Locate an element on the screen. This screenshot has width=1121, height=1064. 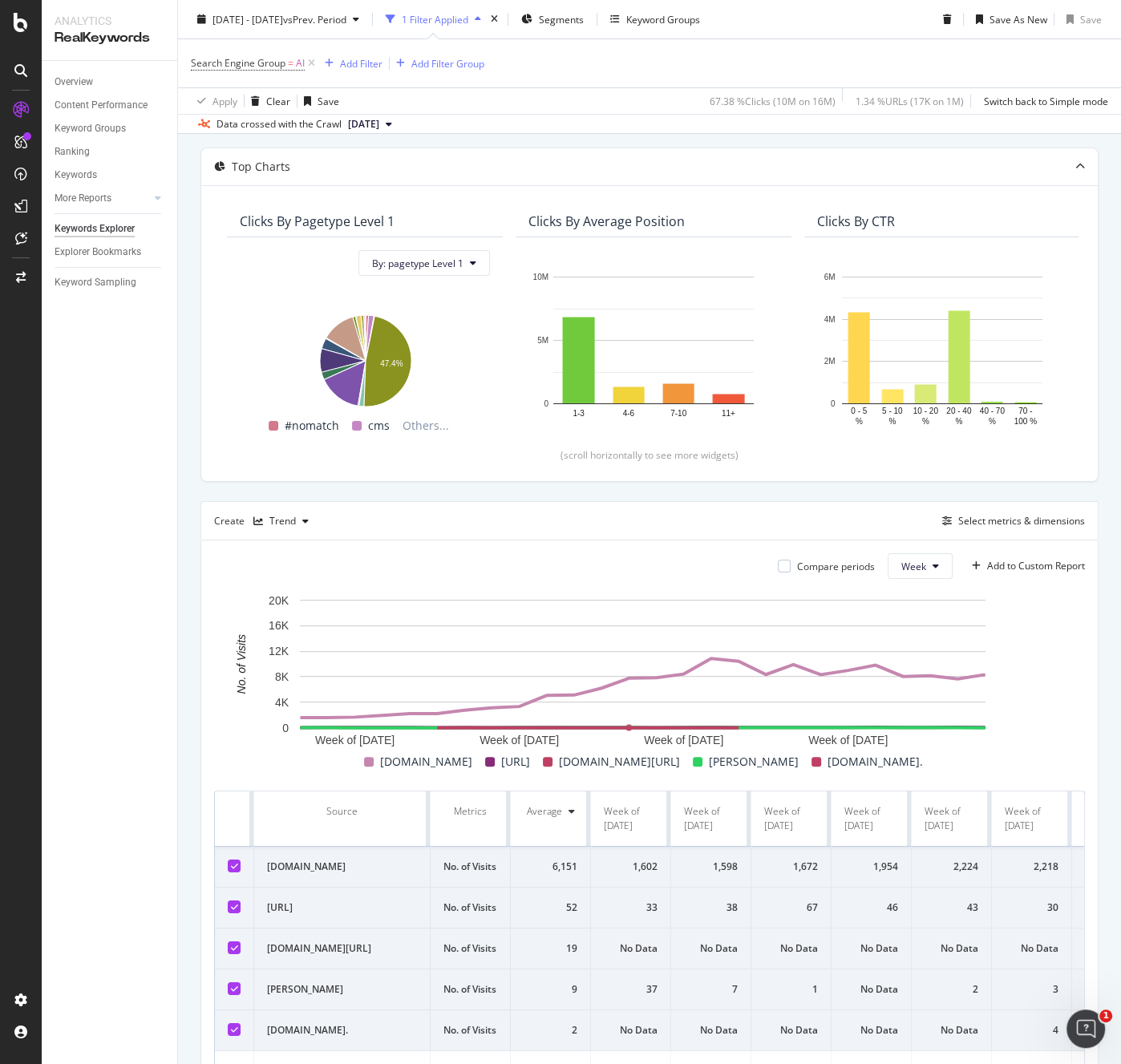
text: 6M is located at coordinates (830, 277).